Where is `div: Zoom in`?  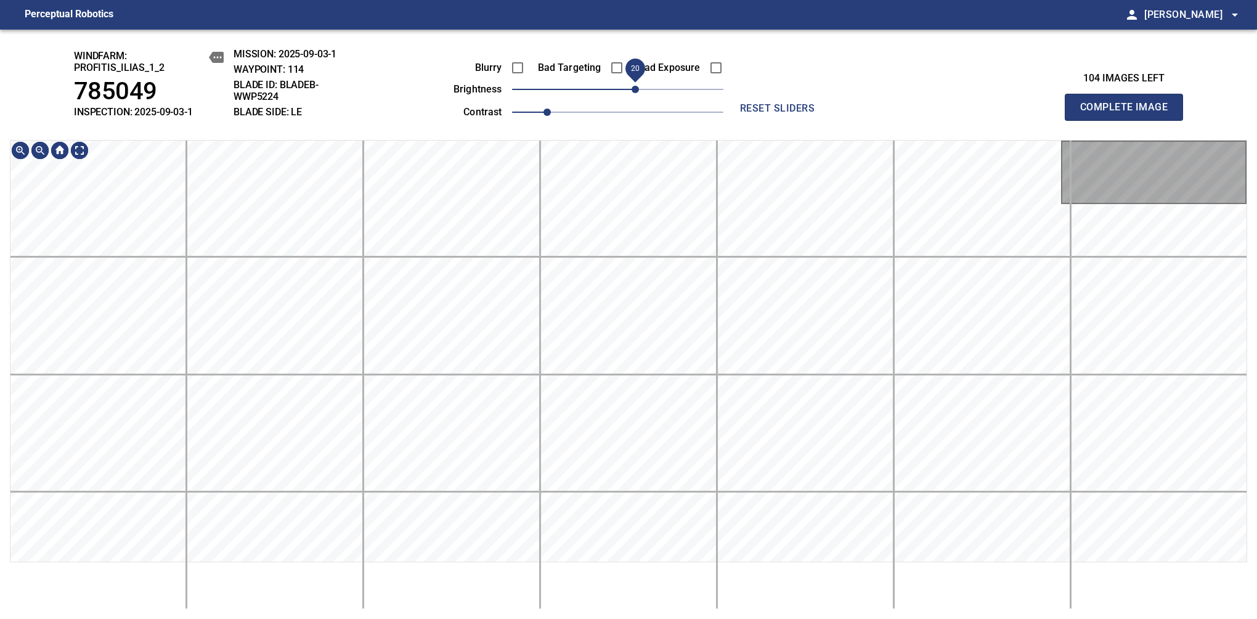
div: Zoom in is located at coordinates (20, 150).